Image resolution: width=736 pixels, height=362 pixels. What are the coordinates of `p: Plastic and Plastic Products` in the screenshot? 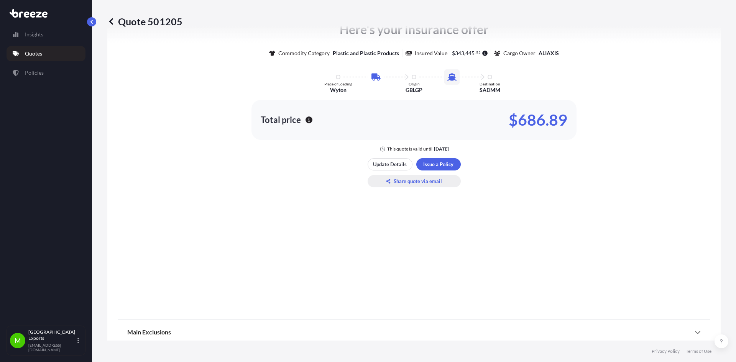 It's located at (366, 53).